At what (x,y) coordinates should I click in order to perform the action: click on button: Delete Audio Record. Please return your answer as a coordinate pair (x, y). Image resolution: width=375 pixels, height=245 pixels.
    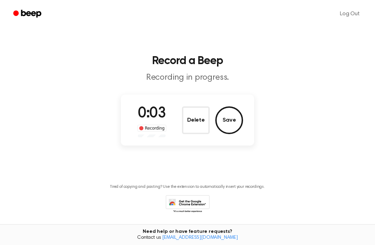
    Looking at the image, I should click on (196, 120).